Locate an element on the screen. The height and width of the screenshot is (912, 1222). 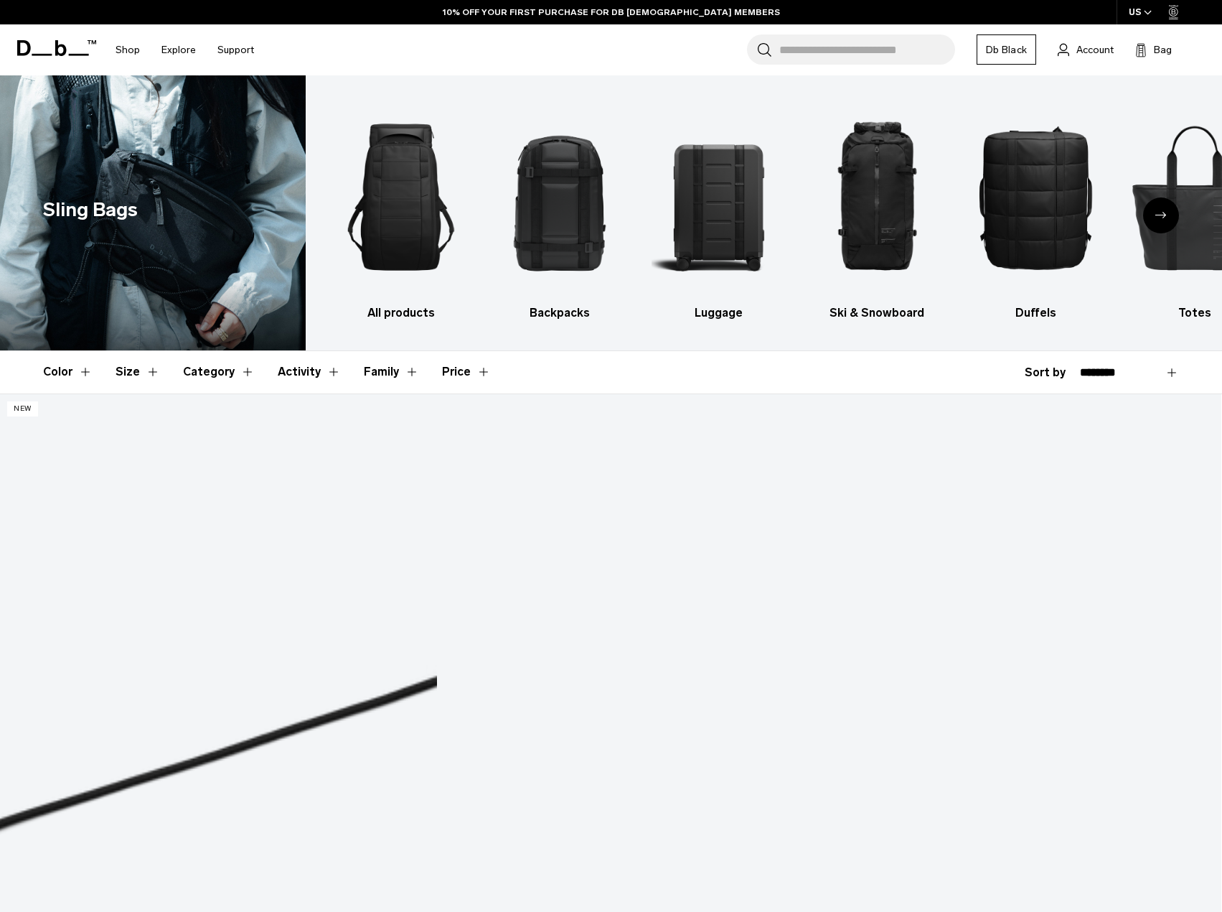
a: Support is located at coordinates (235, 50).